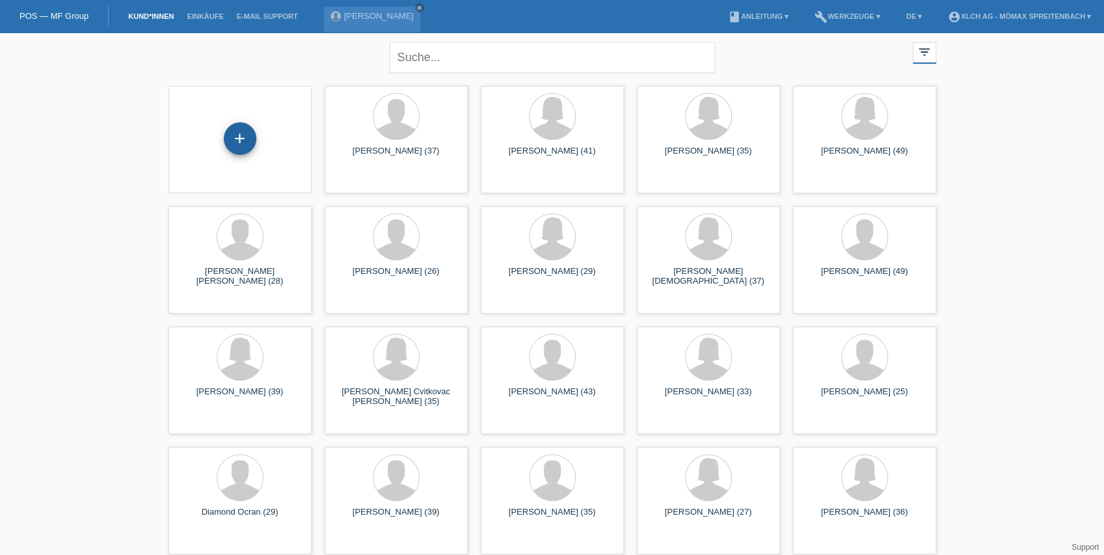 This screenshot has height=555, width=1104. What do you see at coordinates (954, 17) in the screenshot?
I see `i: account_circle` at bounding box center [954, 17].